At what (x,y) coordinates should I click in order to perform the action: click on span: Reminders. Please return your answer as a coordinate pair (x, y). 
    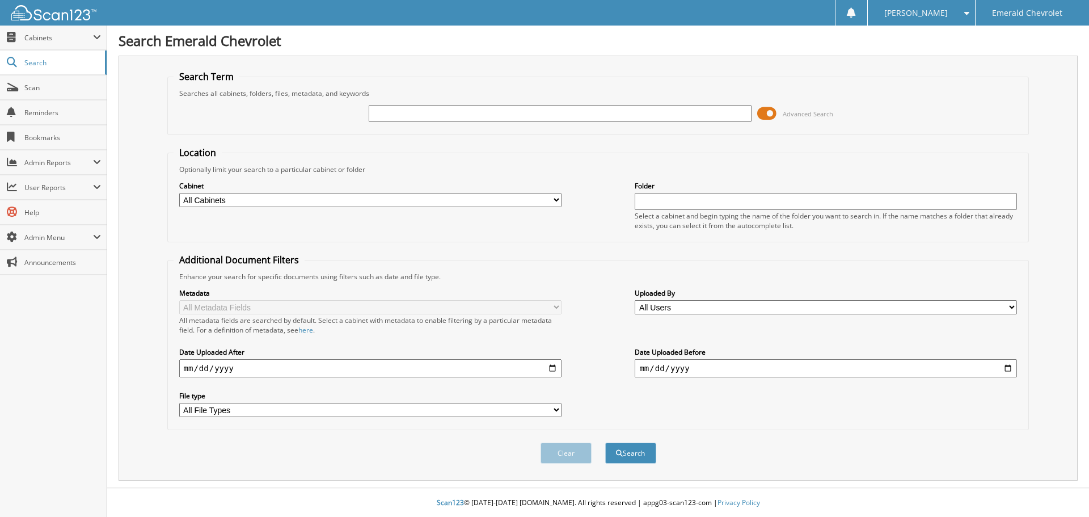
    Looking at the image, I should click on (62, 112).